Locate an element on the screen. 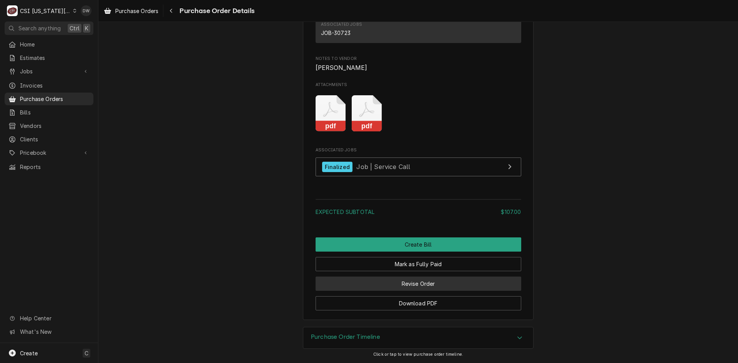 The image size is (738, 363). div: Notes to Vendor is located at coordinates (418, 64).